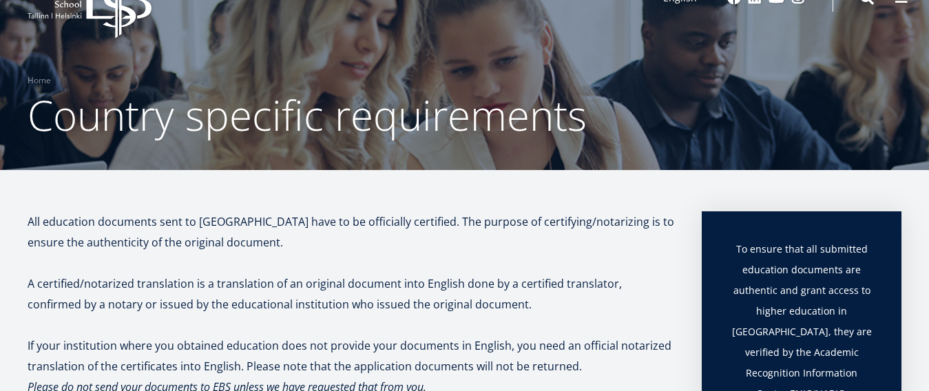  What do you see at coordinates (39, 81) in the screenshot?
I see `a: Home` at bounding box center [39, 81].